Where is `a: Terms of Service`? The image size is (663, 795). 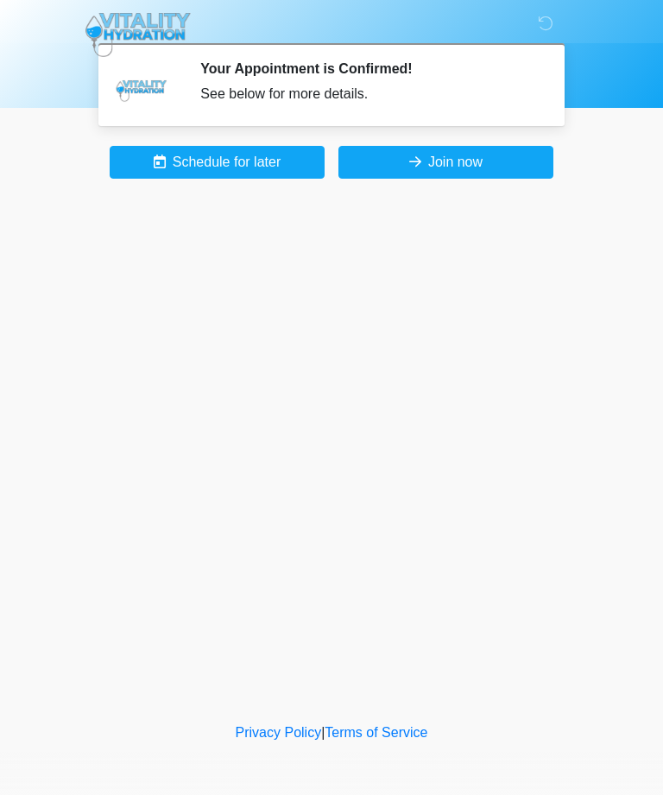 a: Terms of Service is located at coordinates (375, 732).